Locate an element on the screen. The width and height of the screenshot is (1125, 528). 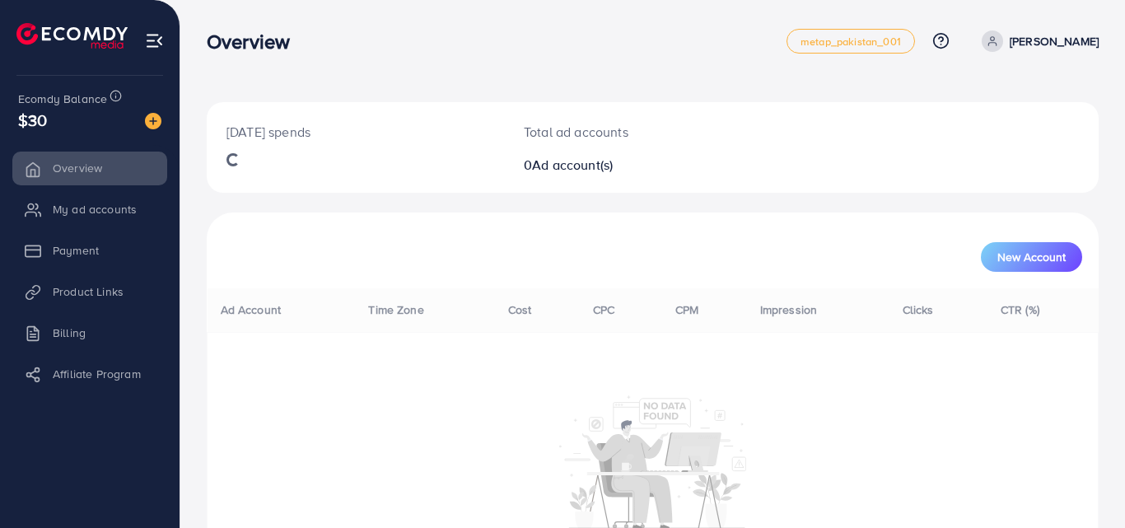
h2: 0 is located at coordinates (615, 165).